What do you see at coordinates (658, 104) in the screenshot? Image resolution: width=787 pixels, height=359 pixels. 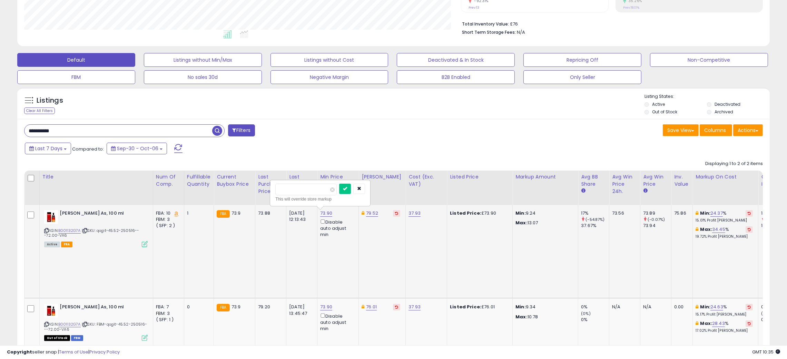 I see `label: Active` at bounding box center [658, 104].